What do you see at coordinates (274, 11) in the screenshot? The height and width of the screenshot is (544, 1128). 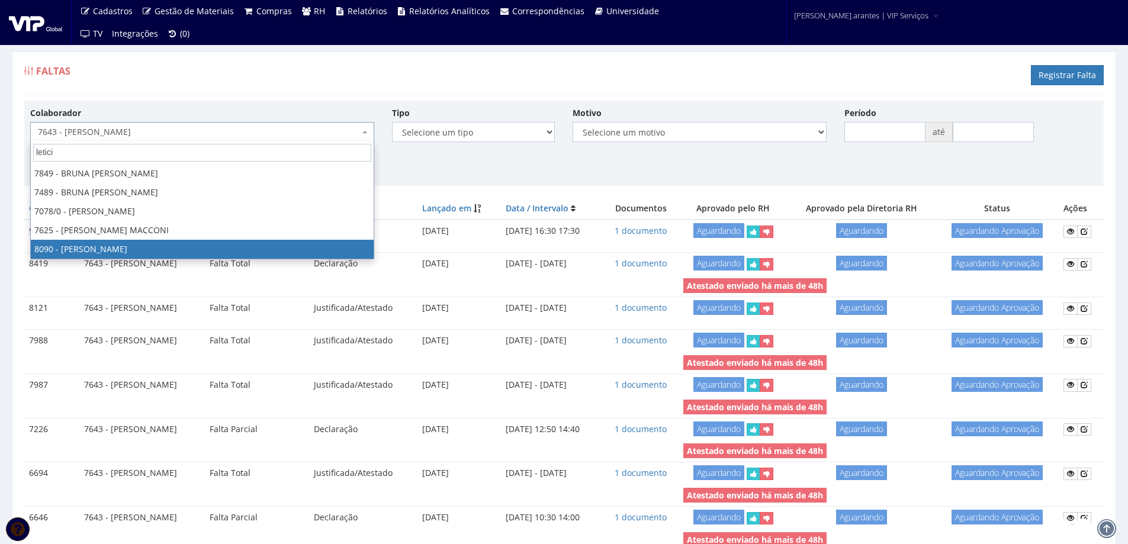 I see `span: Compras` at bounding box center [274, 11].